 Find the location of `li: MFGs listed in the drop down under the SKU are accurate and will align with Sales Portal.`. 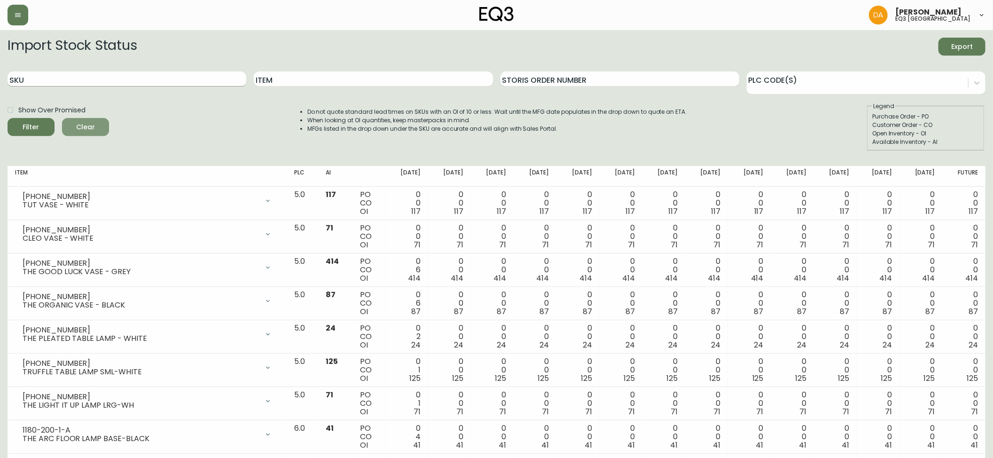

li: MFGs listed in the drop down under the SKU are accurate and will align with Sales Portal. is located at coordinates (497, 129).